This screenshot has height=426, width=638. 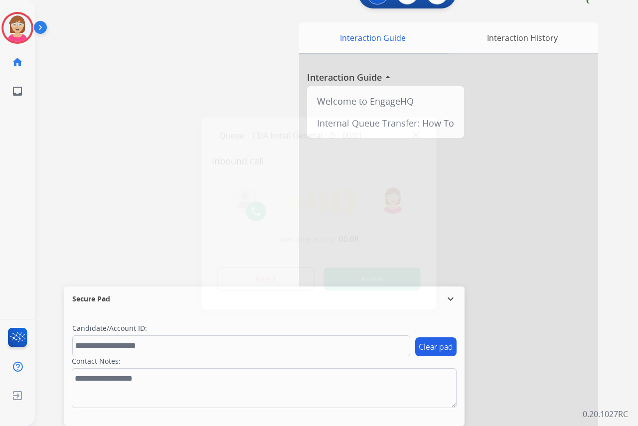 What do you see at coordinates (266, 279) in the screenshot?
I see `button: Reject` at bounding box center [266, 279].